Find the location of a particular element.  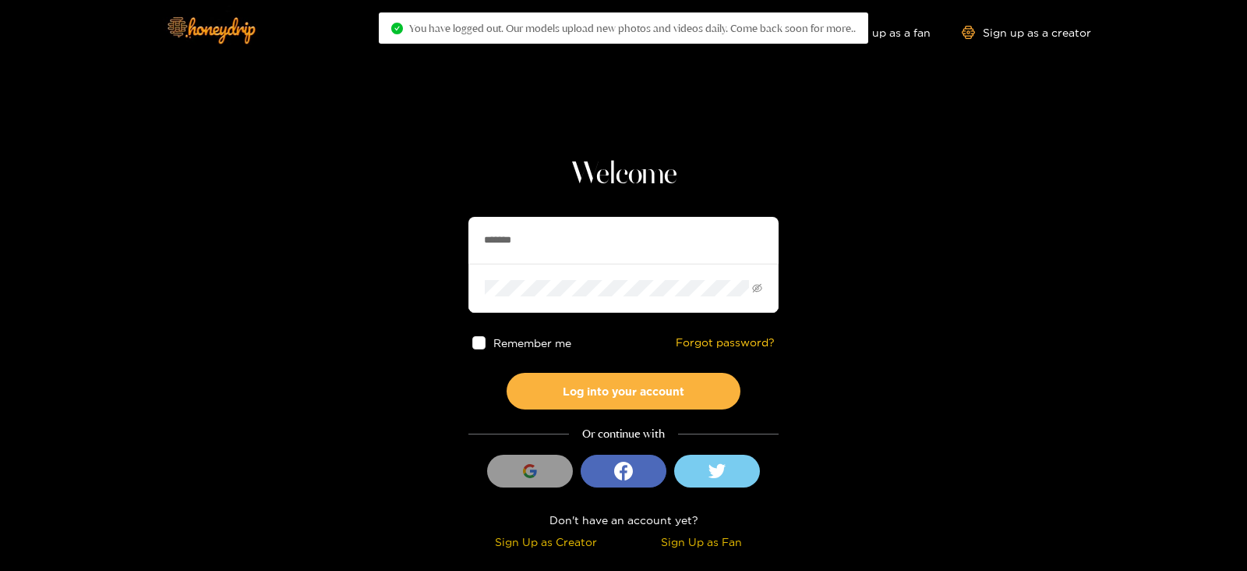

a: Sign up as a fan is located at coordinates (877, 32).